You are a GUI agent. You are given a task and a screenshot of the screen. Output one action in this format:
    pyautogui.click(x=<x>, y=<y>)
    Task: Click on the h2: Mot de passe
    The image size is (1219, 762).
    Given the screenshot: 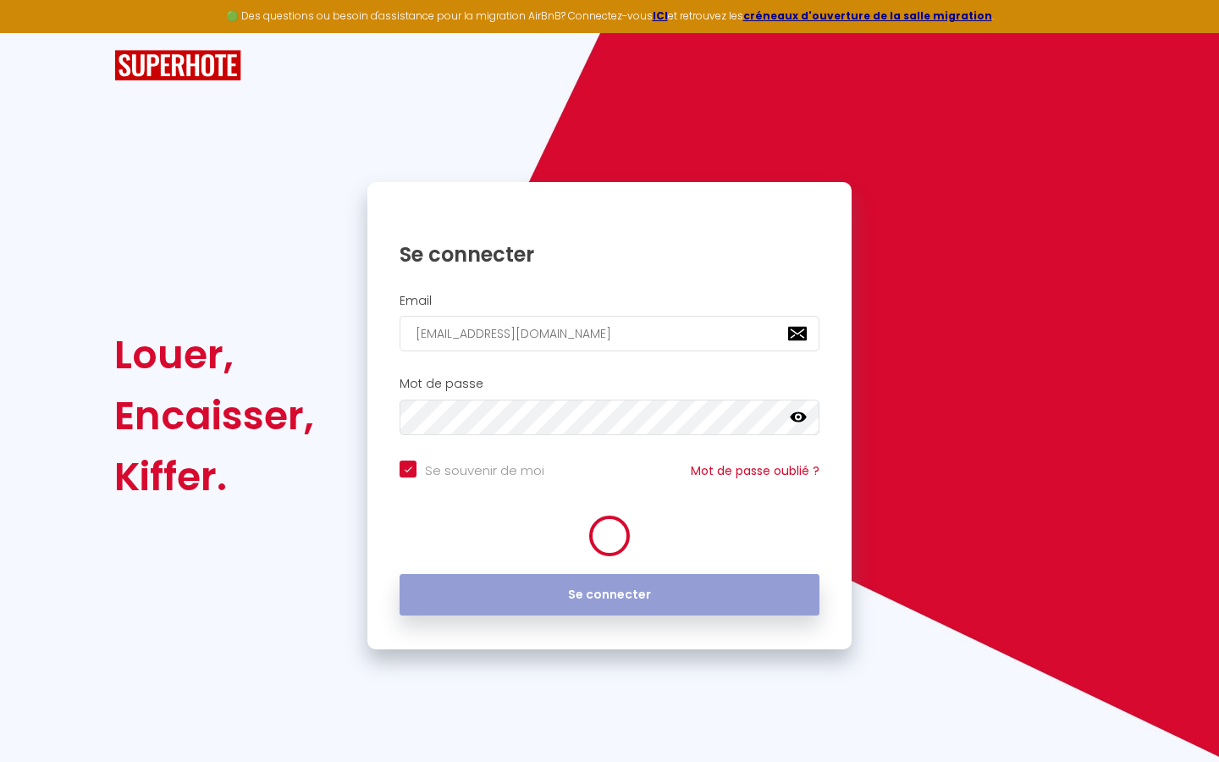 What is the action you would take?
    pyautogui.click(x=610, y=384)
    